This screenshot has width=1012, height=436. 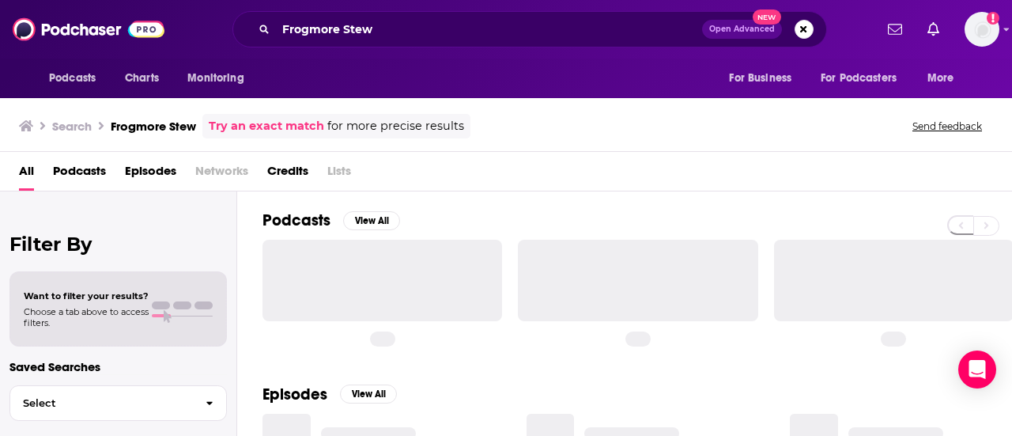 What do you see at coordinates (150, 174) in the screenshot?
I see `span: Episodes` at bounding box center [150, 174].